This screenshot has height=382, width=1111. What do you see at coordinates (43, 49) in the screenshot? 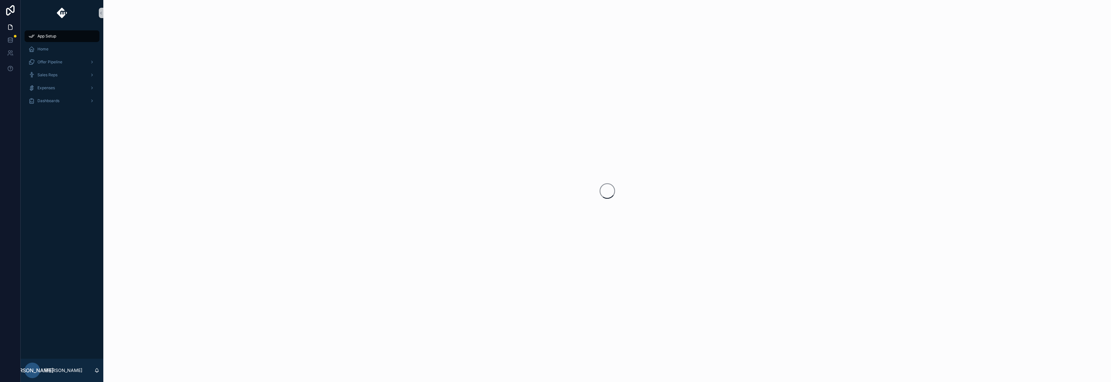
I see `span: Home` at bounding box center [43, 49].